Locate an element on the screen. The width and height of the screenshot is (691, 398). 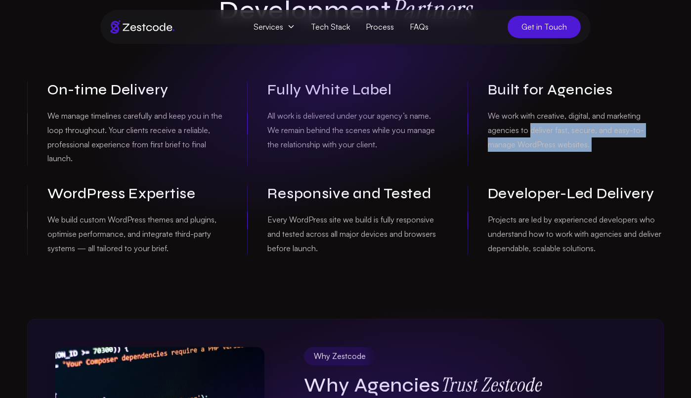
span: Services is located at coordinates (274, 27).